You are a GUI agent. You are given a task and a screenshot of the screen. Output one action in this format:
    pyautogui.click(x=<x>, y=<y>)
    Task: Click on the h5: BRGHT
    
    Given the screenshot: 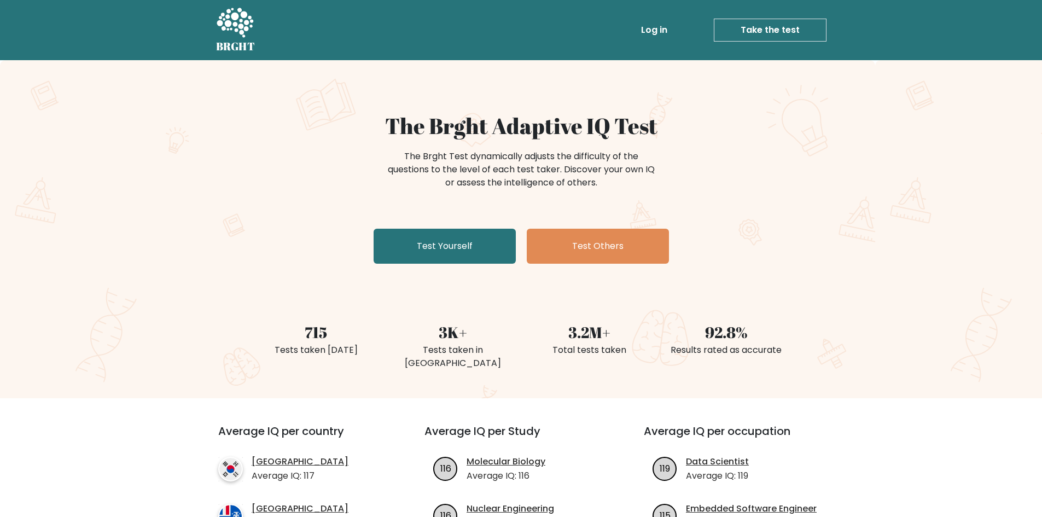 What is the action you would take?
    pyautogui.click(x=236, y=46)
    